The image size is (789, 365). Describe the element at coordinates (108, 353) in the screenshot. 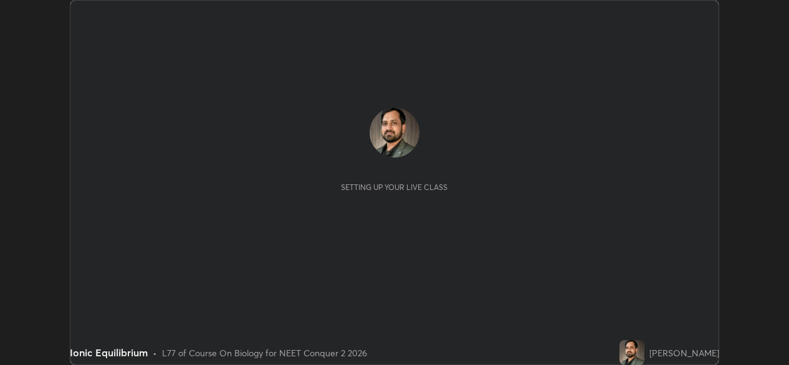

I see `div: Ionic Equilibrium` at that location.